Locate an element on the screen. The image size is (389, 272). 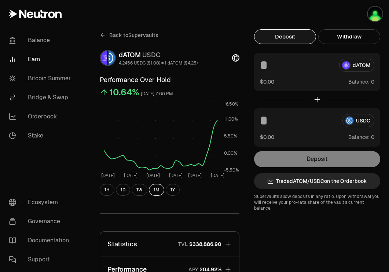
span: USDC is located at coordinates (151, 55).